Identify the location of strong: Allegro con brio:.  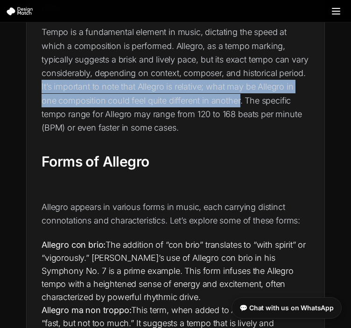
(73, 244).